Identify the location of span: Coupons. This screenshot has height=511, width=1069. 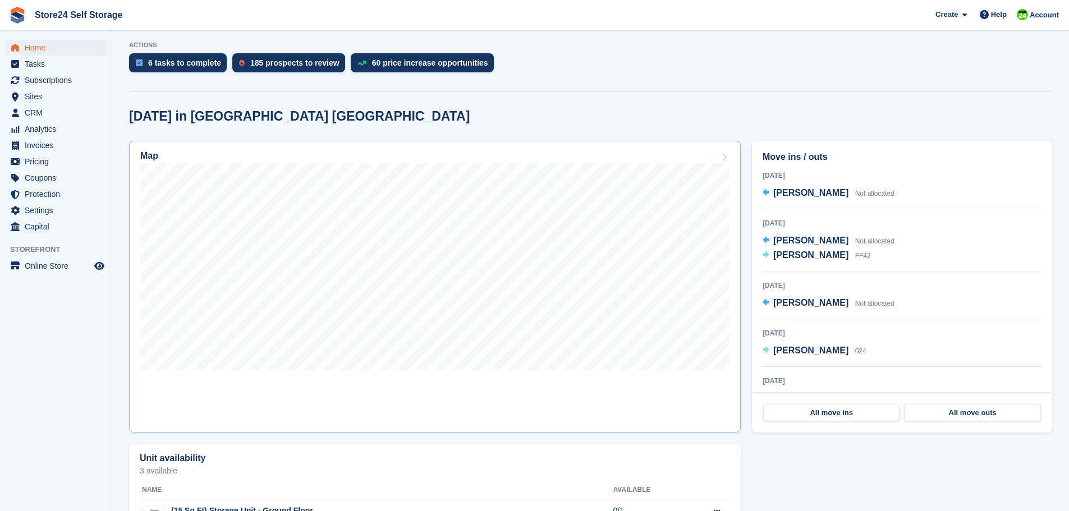
(58, 178).